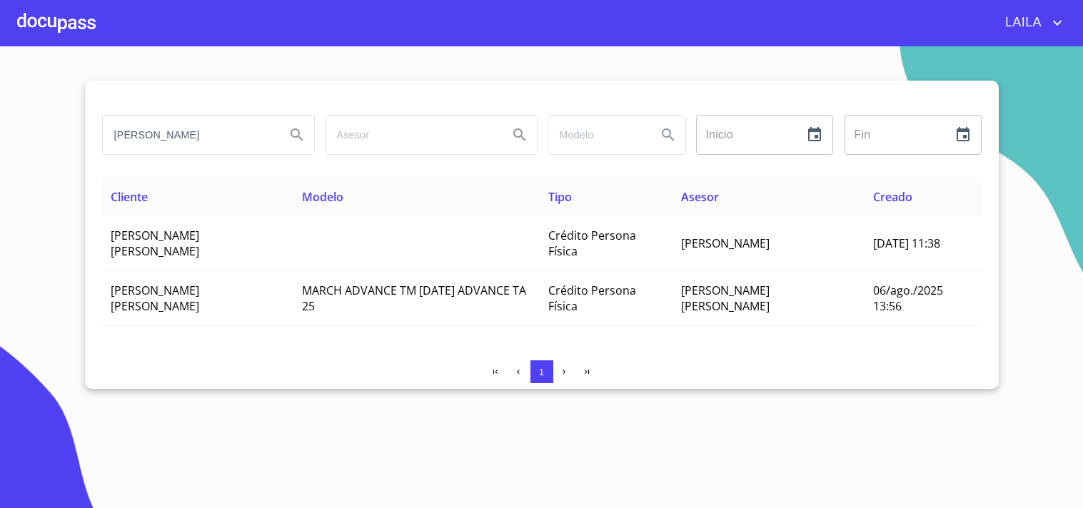 Image resolution: width=1083 pixels, height=508 pixels. Describe the element at coordinates (892, 197) in the screenshot. I see `span: Creado` at that location.